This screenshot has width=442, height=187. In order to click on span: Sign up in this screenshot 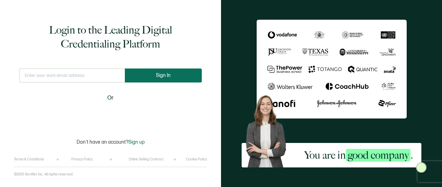, I will do `click(136, 142)`.